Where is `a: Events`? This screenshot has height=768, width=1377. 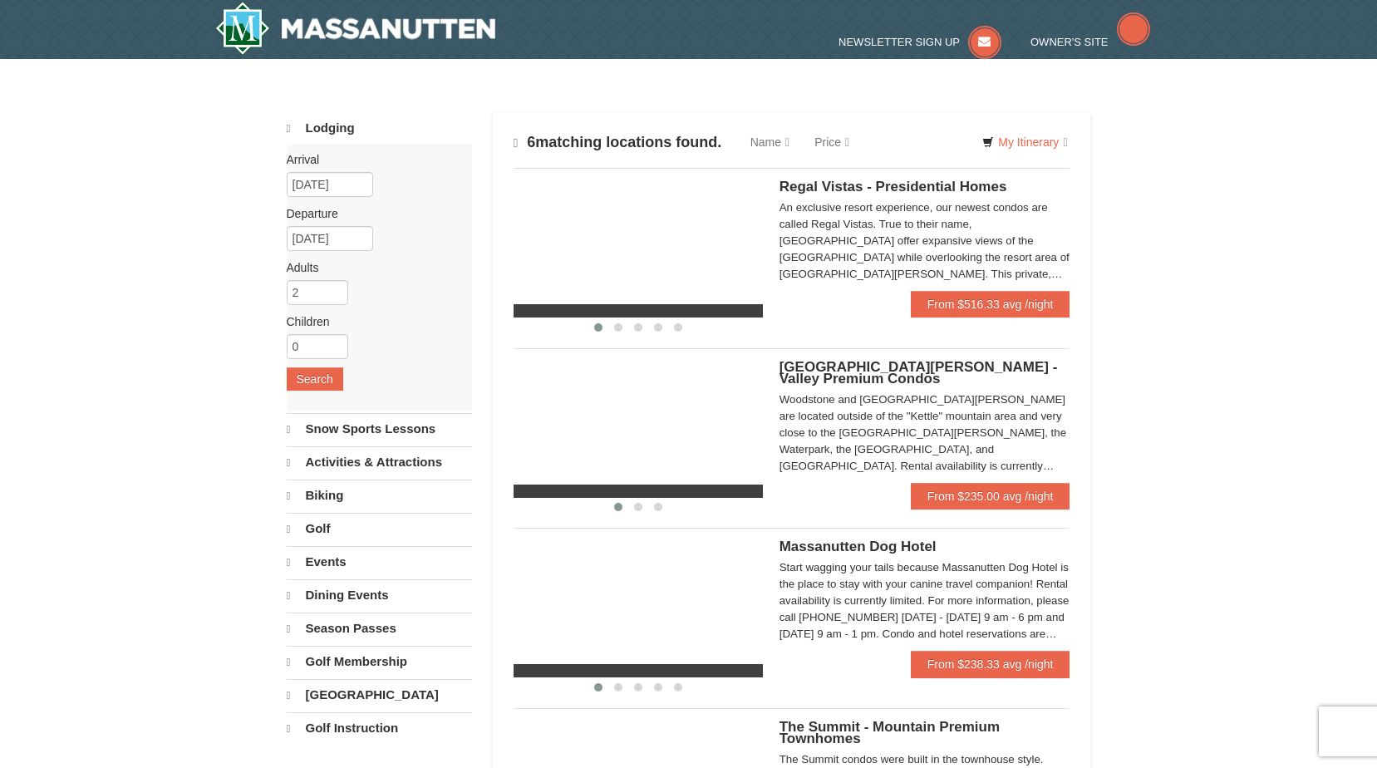
a: Events is located at coordinates (379, 562).